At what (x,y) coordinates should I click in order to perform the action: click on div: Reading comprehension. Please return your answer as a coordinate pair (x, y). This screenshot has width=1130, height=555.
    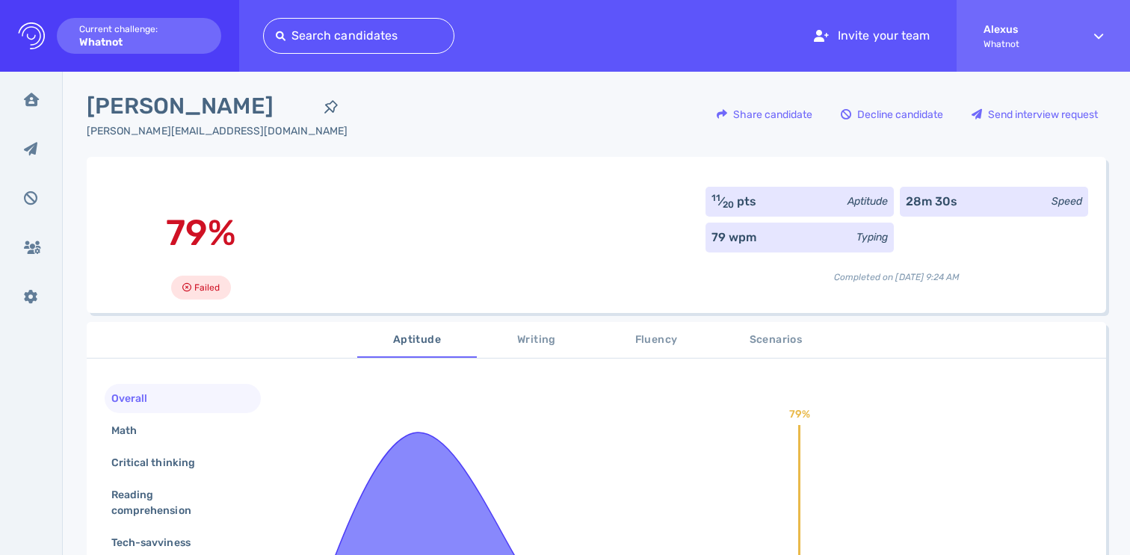
    Looking at the image, I should click on (176, 503).